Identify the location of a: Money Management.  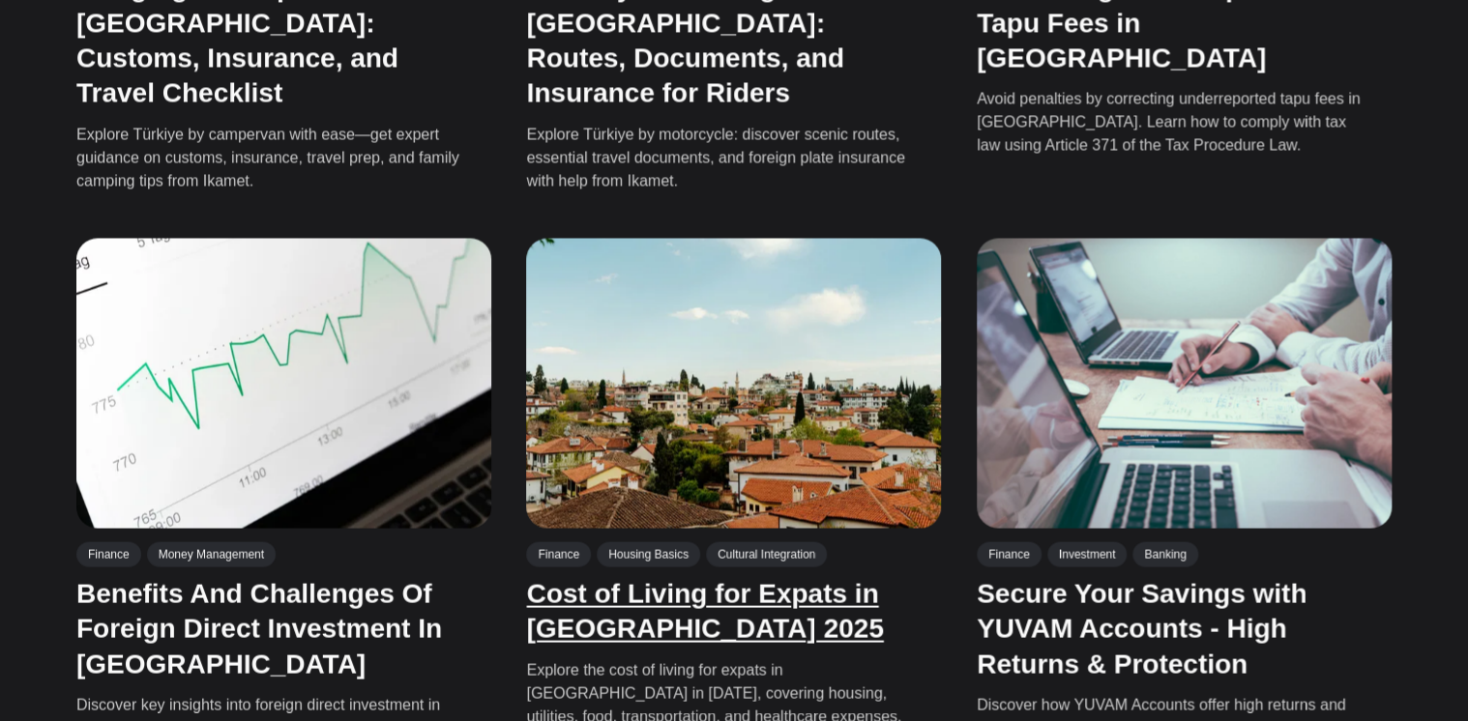
(211, 553).